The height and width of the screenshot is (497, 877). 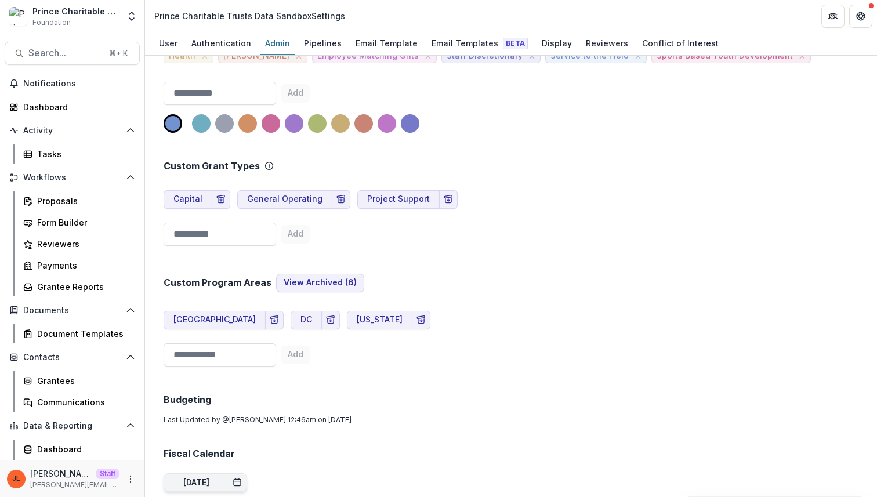 I want to click on span: Data & Reporting, so click(x=72, y=426).